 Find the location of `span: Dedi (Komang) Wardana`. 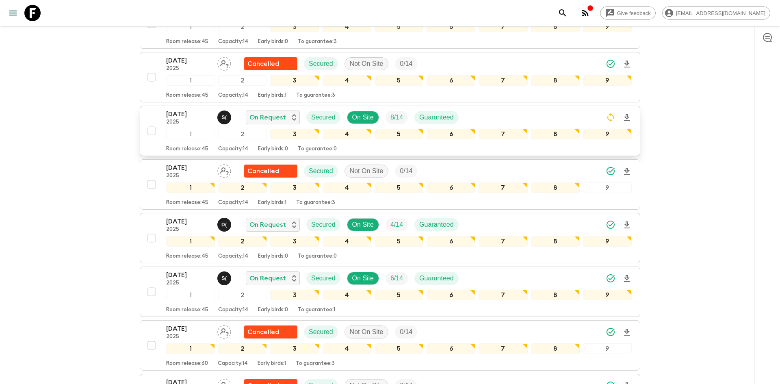

span: Dedi (Komang) Wardana is located at coordinates (225, 223).